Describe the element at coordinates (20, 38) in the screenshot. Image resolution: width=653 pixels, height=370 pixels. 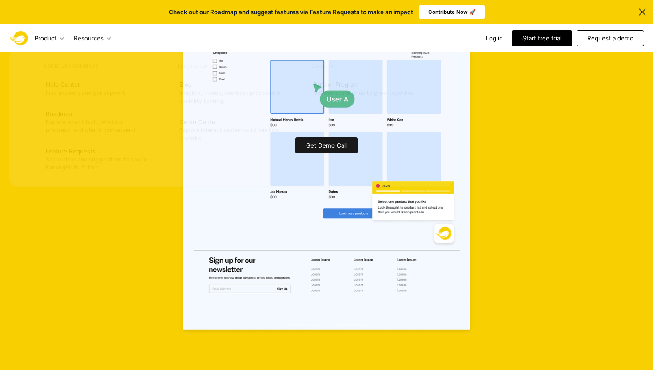
I see `img: Logo` at that location.